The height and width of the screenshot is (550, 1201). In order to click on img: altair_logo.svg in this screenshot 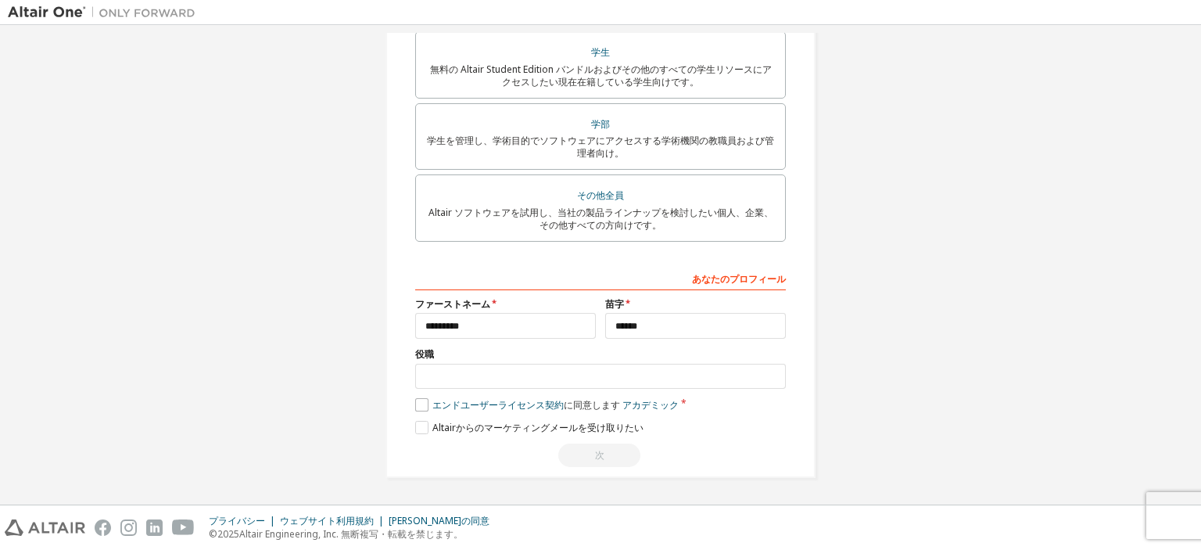, I will do `click(45, 527)`.